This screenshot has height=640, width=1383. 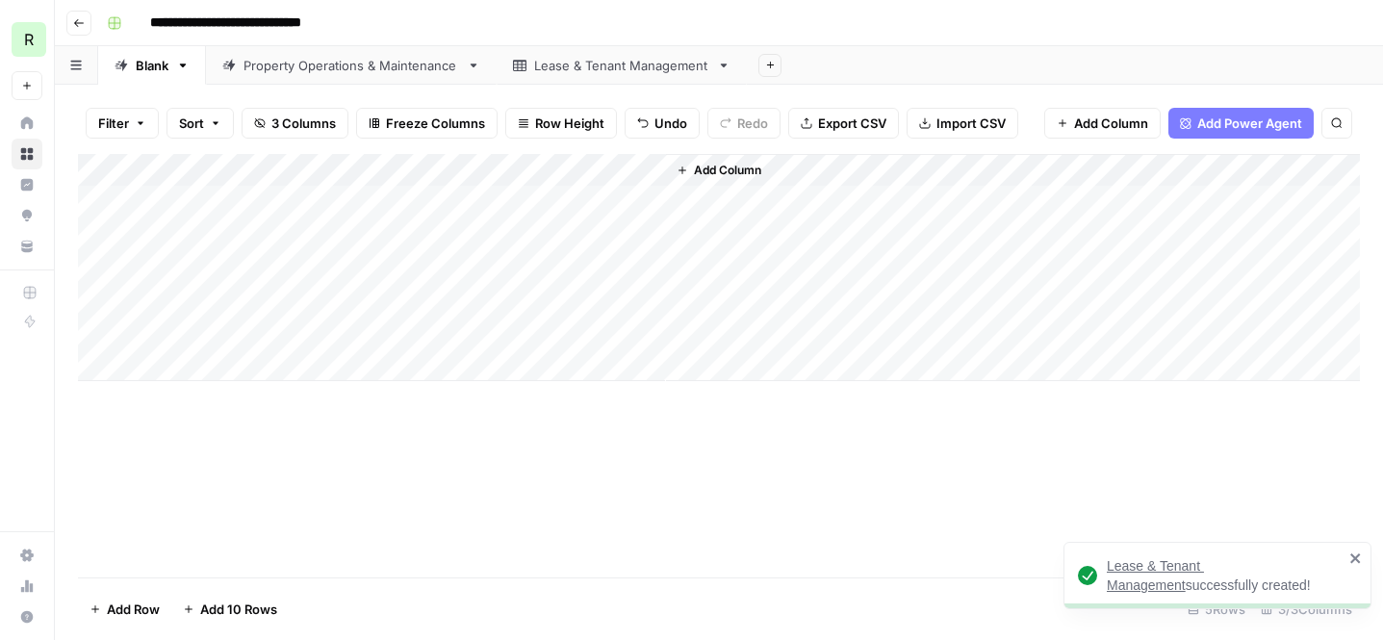 I want to click on span: Import CSV, so click(x=971, y=123).